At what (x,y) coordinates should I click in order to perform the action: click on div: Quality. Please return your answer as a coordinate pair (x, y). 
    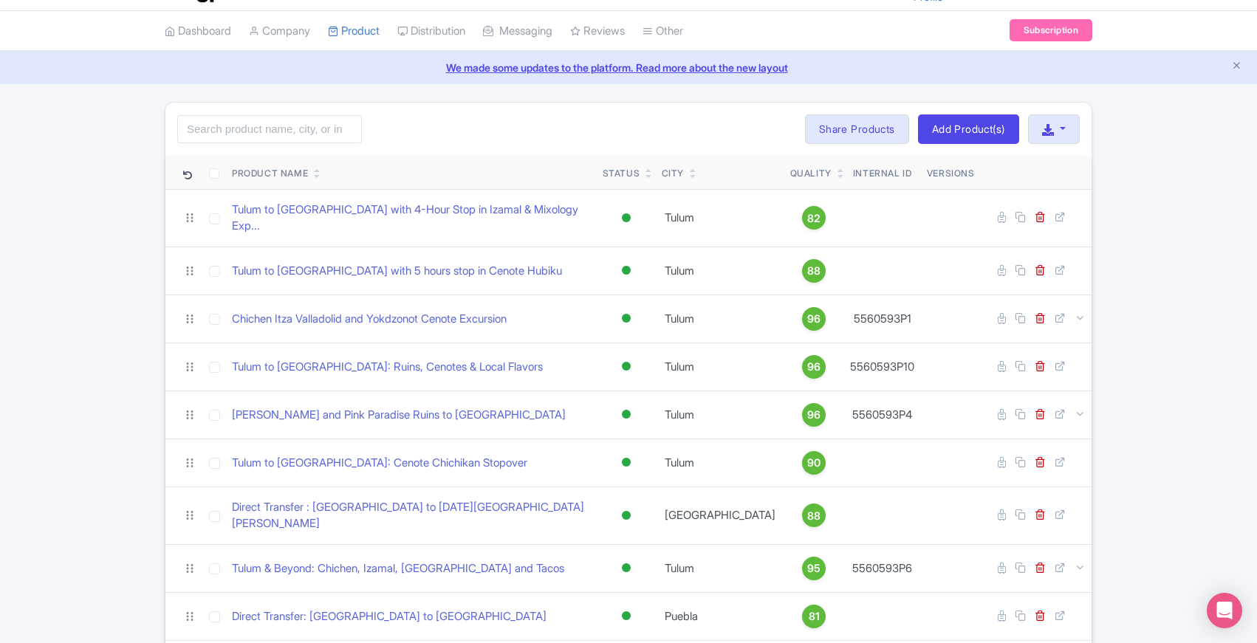
    Looking at the image, I should click on (811, 174).